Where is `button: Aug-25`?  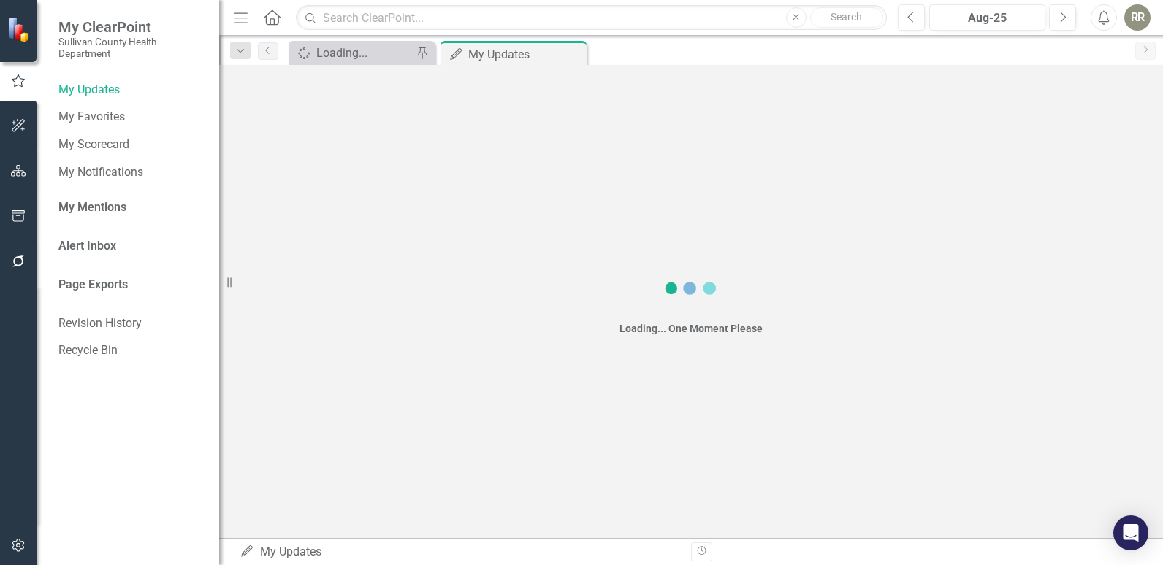
button: Aug-25 is located at coordinates (987, 18).